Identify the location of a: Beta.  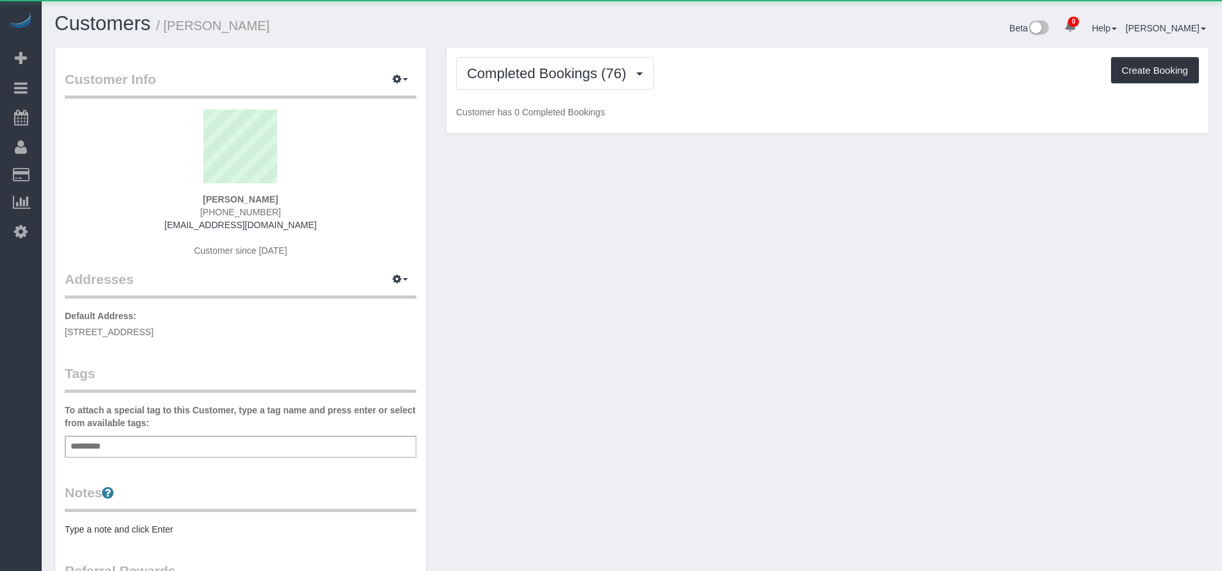
(1029, 28).